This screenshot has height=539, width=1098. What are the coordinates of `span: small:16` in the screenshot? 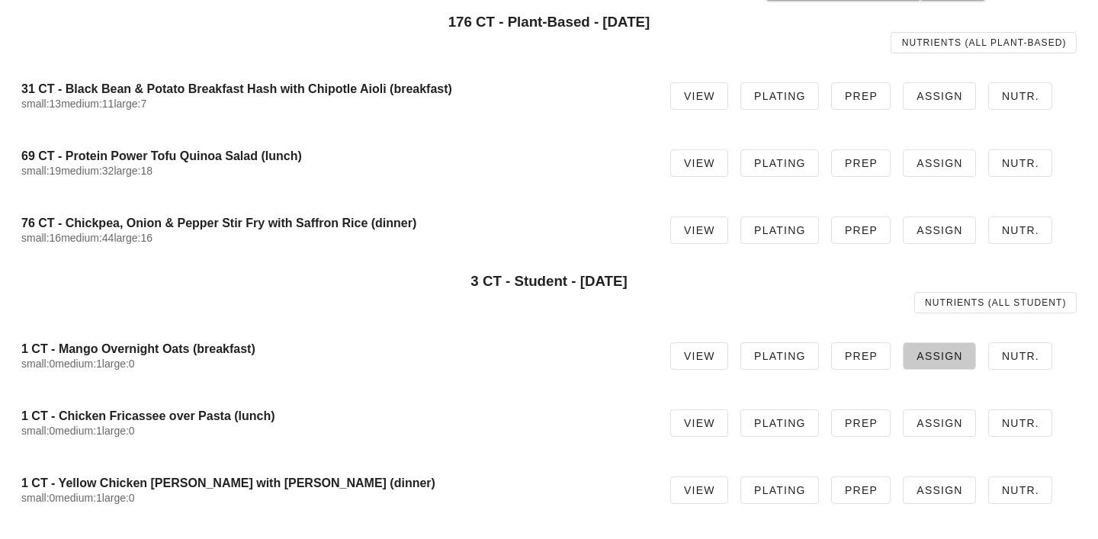 It's located at (41, 238).